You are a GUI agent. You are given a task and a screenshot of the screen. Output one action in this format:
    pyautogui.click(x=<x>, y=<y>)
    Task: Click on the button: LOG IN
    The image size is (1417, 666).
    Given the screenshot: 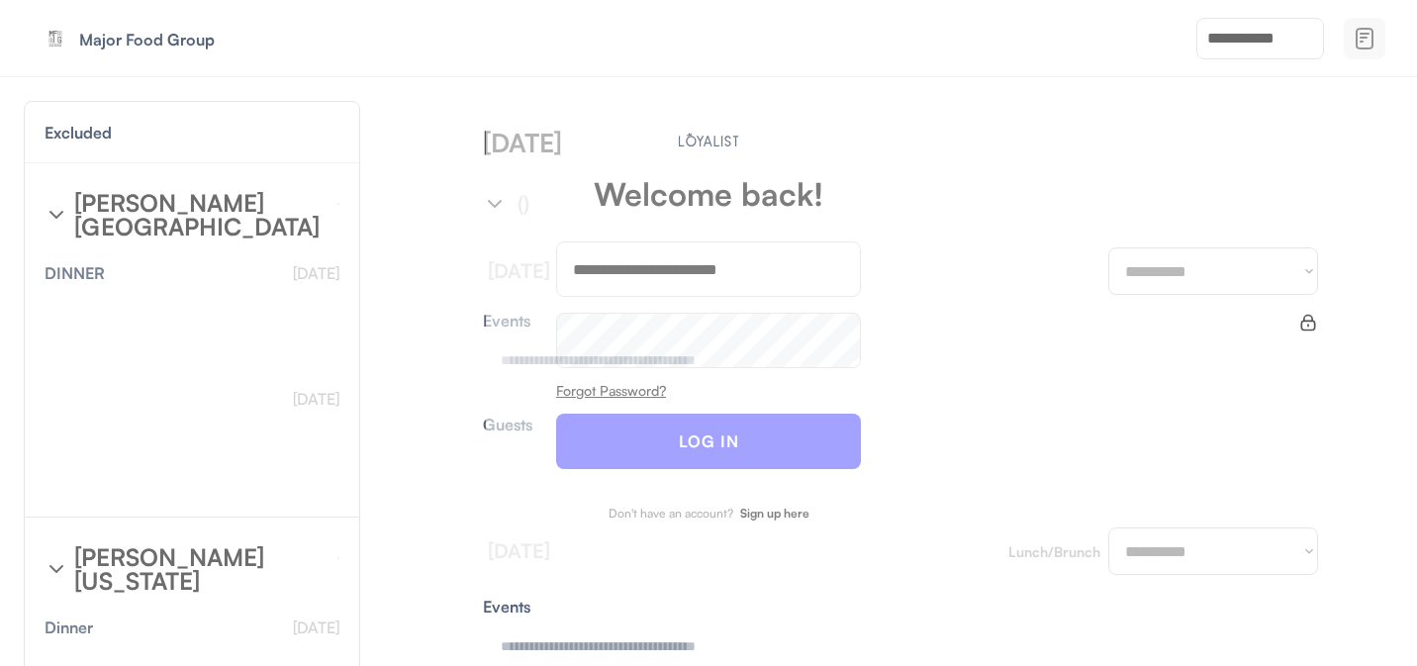 What is the action you would take?
    pyautogui.click(x=708, y=441)
    